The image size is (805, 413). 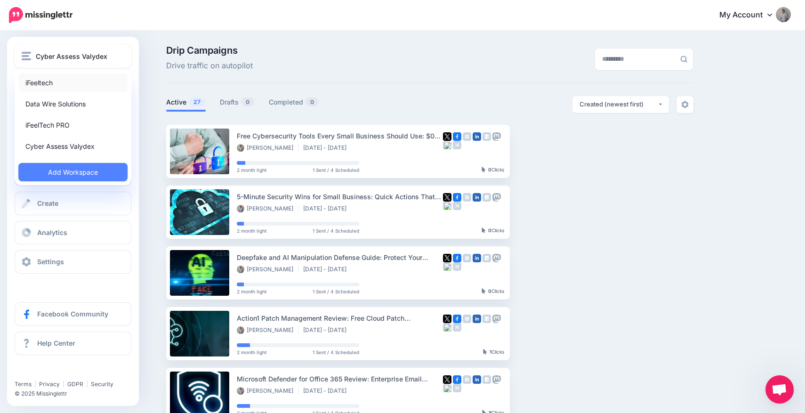 I want to click on span: Create, so click(x=48, y=203).